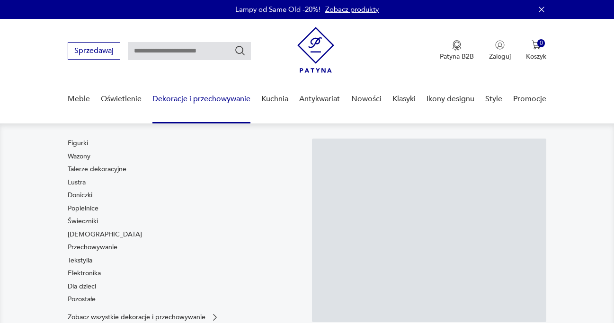  I want to click on a: Dekoracje i przechowywanie, so click(201, 99).